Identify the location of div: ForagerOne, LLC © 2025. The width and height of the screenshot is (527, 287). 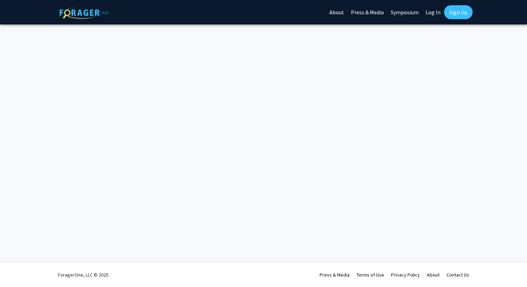
(83, 275).